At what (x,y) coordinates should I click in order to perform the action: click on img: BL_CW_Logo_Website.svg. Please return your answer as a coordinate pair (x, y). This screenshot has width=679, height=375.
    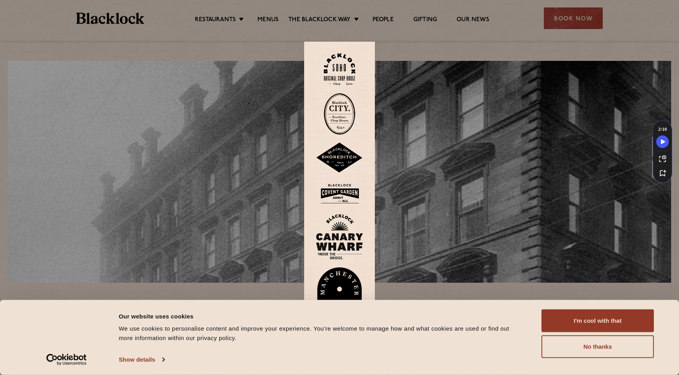
    Looking at the image, I should click on (339, 237).